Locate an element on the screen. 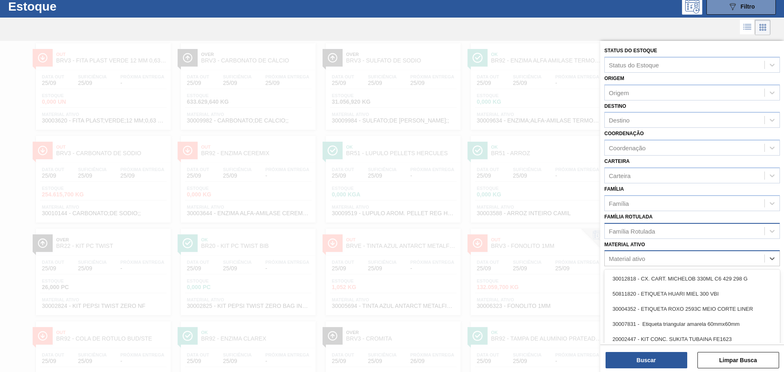  div: 30004352 - ETIQUETA ROXO 2593C MEIO CORTE LINER is located at coordinates (692, 309).